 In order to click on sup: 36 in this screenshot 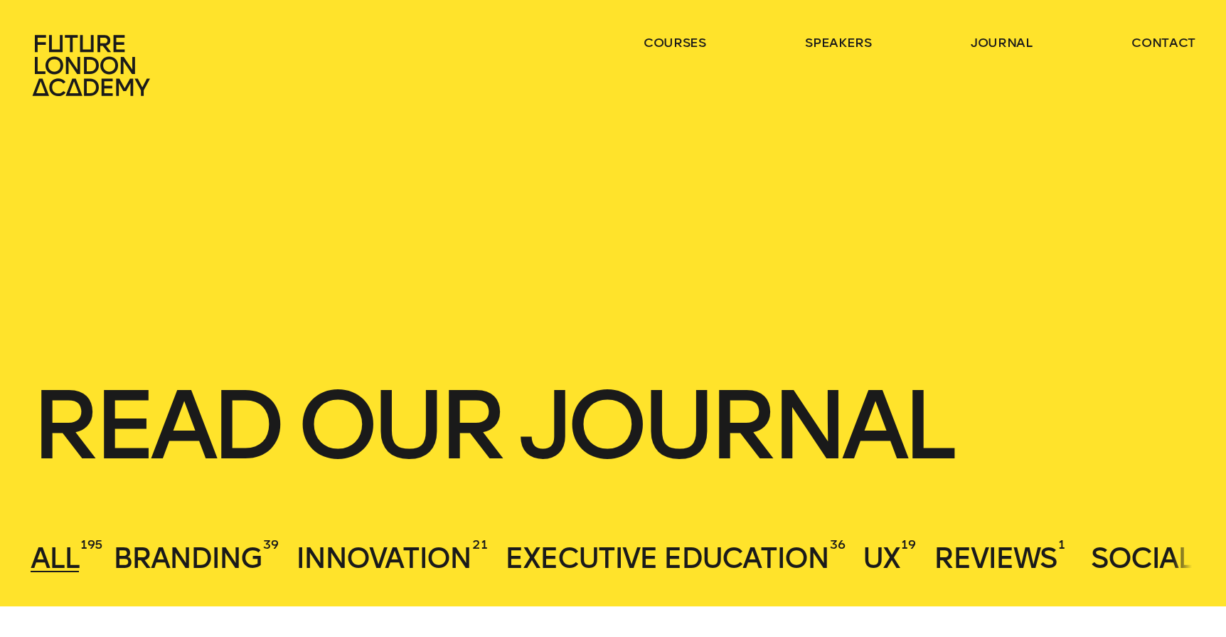, I will do `click(837, 544)`.